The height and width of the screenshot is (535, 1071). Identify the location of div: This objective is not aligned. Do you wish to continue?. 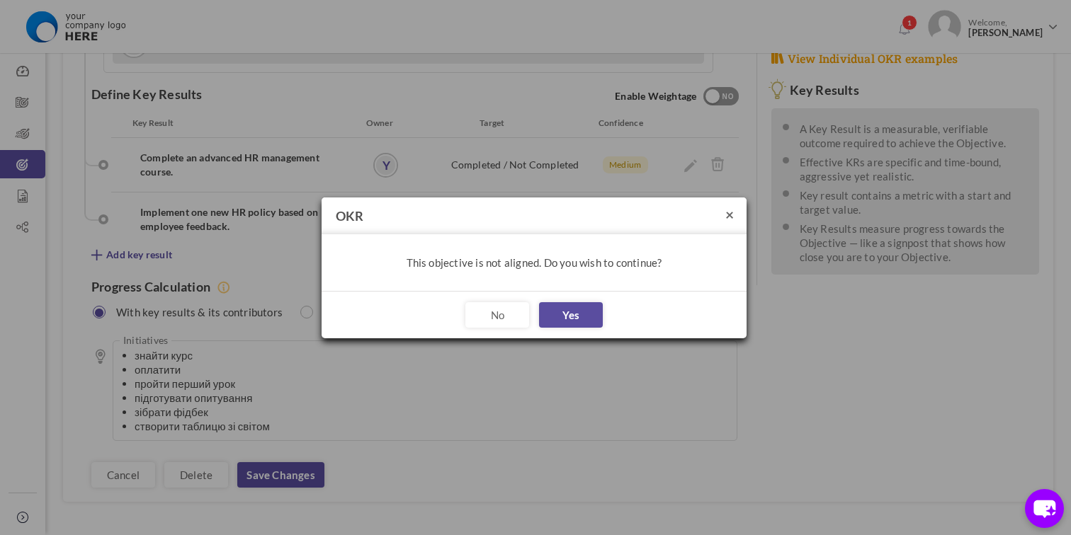
(534, 263).